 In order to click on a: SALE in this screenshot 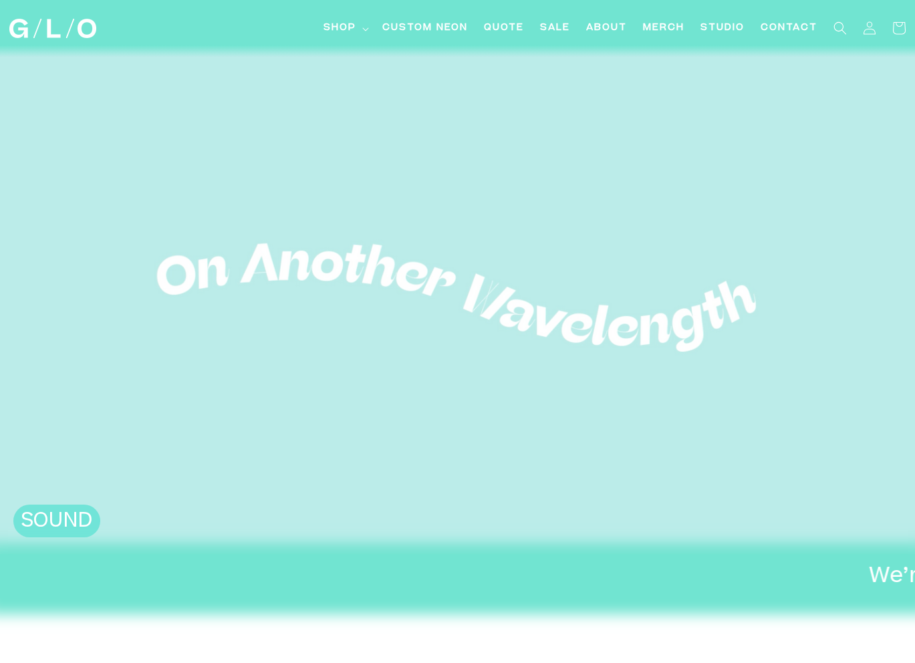, I will do `click(555, 28)`.